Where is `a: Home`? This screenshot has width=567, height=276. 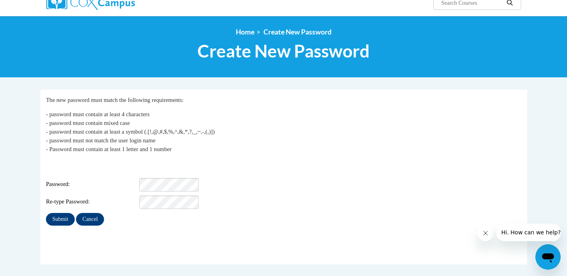
a: Home is located at coordinates (245, 32).